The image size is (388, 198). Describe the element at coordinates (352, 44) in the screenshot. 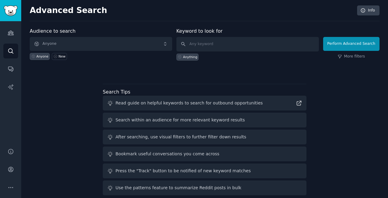

I see `button: Perform Advanced Search` at that location.